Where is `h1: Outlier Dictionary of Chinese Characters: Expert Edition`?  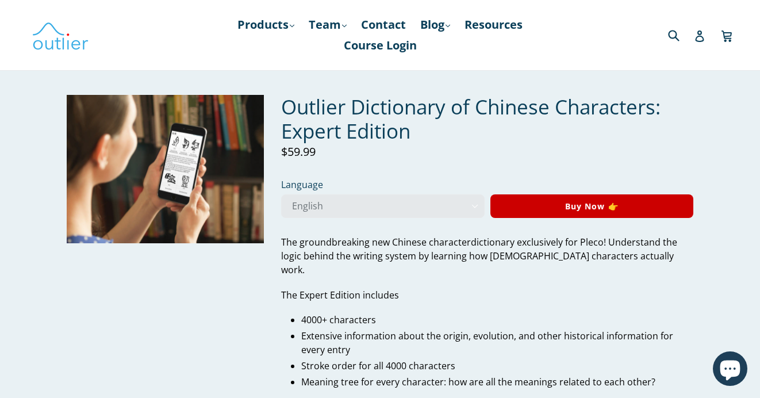 h1: Outlier Dictionary of Chinese Characters: Expert Edition is located at coordinates (487, 119).